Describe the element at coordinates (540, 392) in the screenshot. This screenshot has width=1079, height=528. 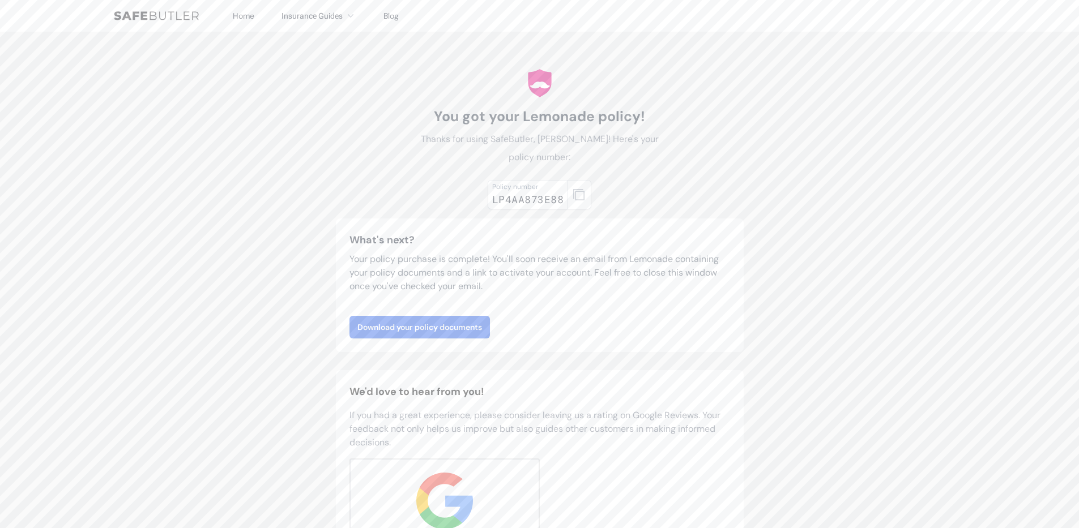
I see `h2: We'd love to hear from you!` at that location.